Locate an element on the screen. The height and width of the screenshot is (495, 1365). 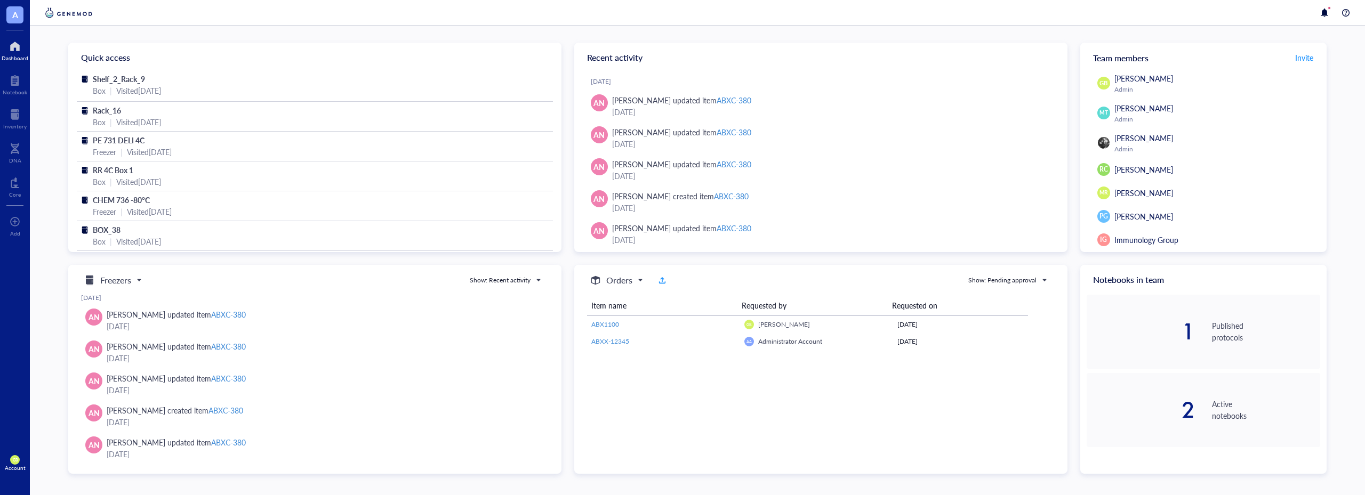
span: PE 731 DELI 4C is located at coordinates (118, 140).